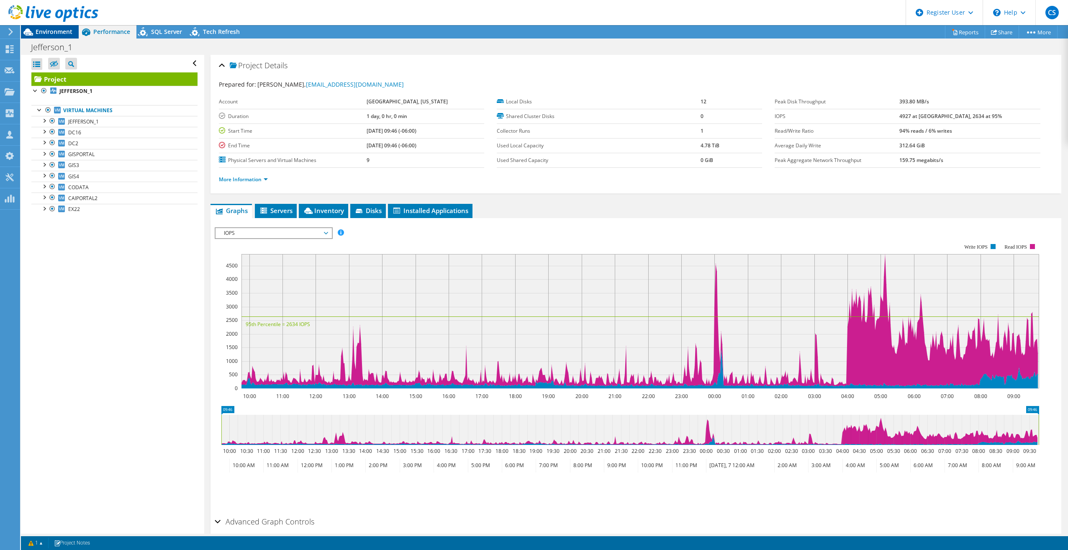 This screenshot has width=1068, height=550. What do you see at coordinates (702, 131) in the screenshot?
I see `b: 1` at bounding box center [702, 131].